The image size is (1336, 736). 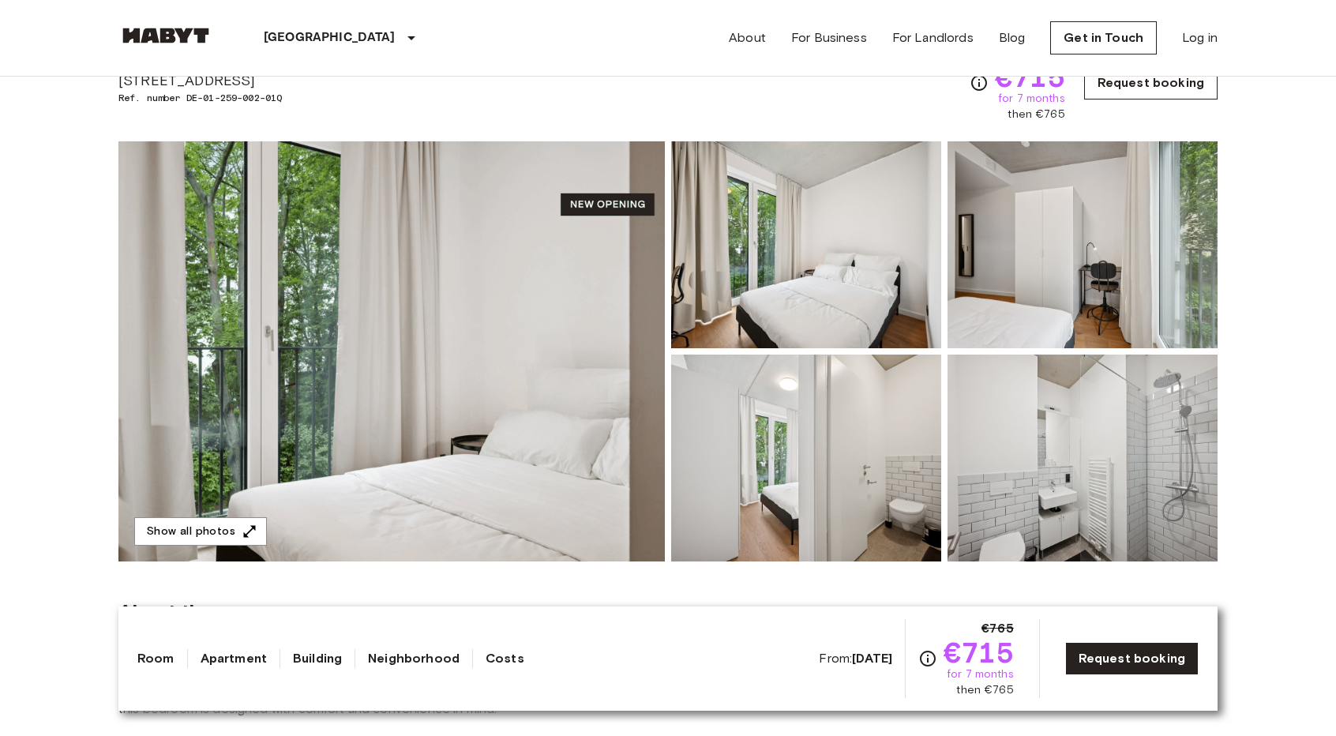 I want to click on span: From:, so click(x=855, y=659).